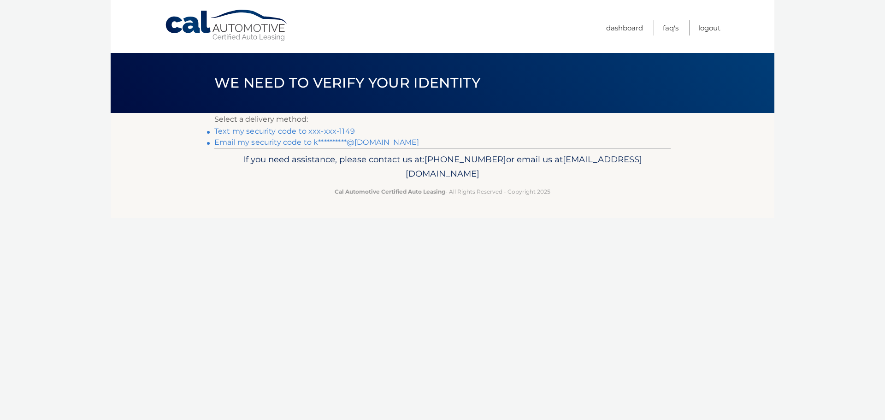 The width and height of the screenshot is (885, 420). What do you see at coordinates (624, 28) in the screenshot?
I see `a: Dashboard` at bounding box center [624, 28].